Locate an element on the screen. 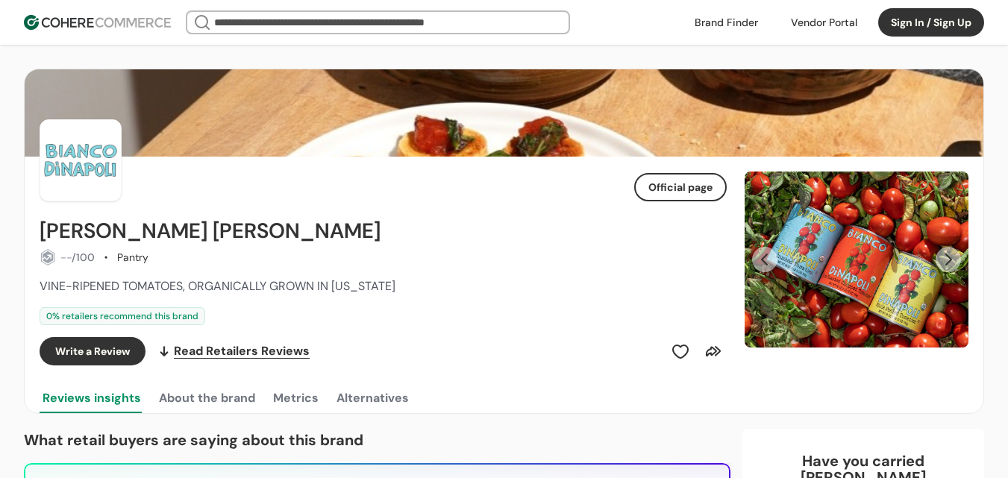  a: Write a Review is located at coordinates (93, 352).